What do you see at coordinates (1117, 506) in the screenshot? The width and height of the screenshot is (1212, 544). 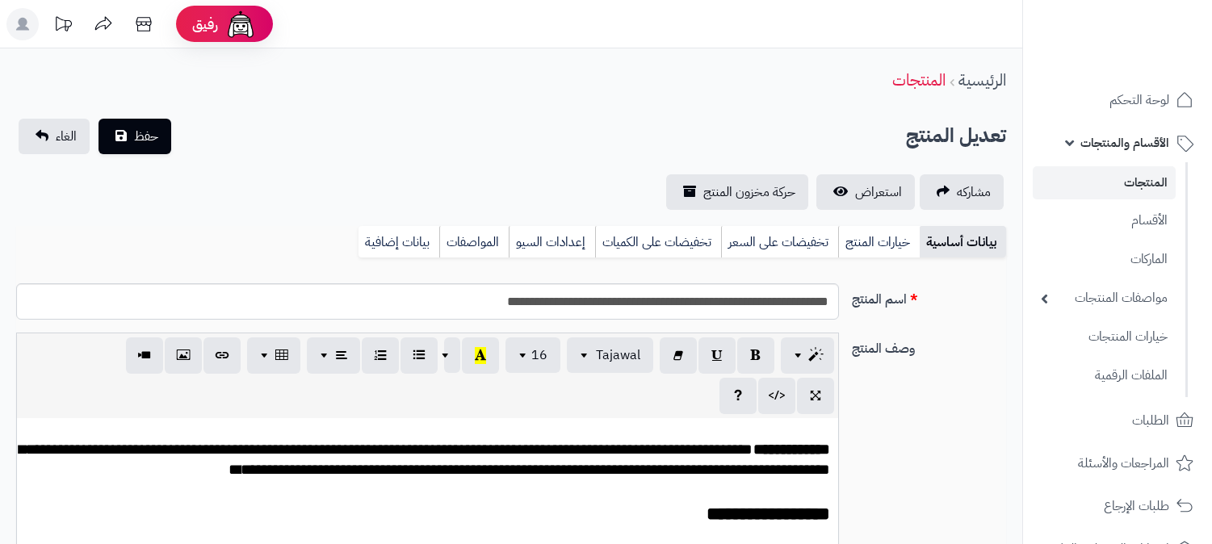 I see `a: طلبات الإرجاع` at bounding box center [1117, 506].